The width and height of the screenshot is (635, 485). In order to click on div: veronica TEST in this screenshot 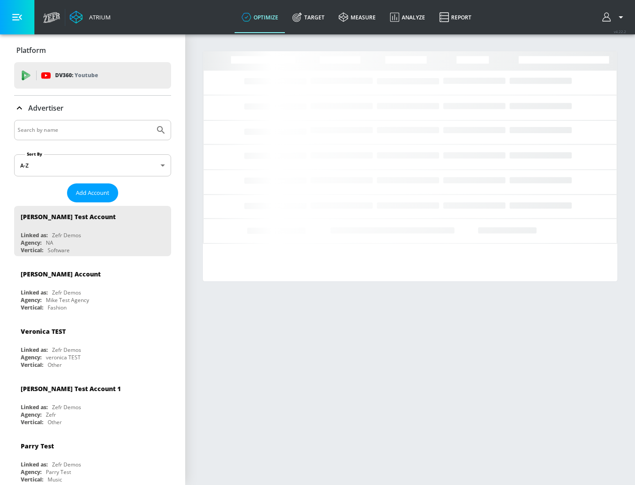, I will do `click(63, 357)`.